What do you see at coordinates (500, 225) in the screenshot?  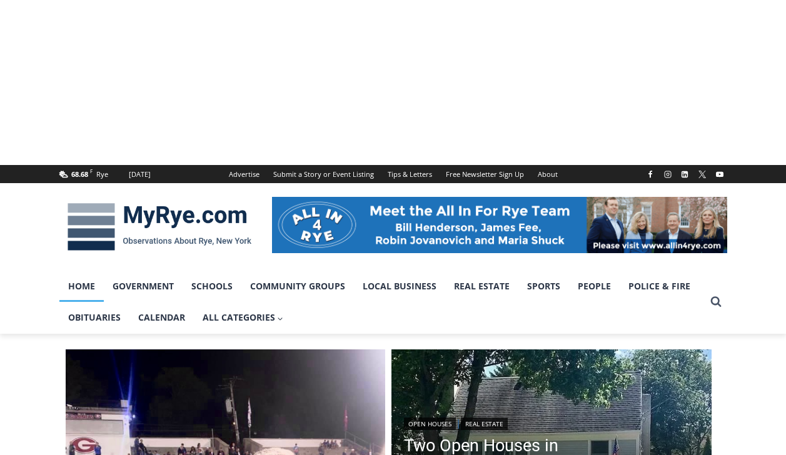 I see `a: All in for Rye` at bounding box center [500, 225].